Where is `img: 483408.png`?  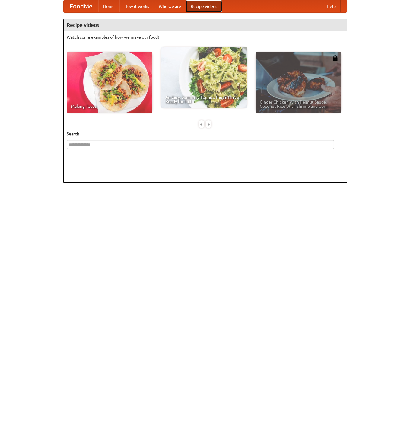
img: 483408.png is located at coordinates (335, 58).